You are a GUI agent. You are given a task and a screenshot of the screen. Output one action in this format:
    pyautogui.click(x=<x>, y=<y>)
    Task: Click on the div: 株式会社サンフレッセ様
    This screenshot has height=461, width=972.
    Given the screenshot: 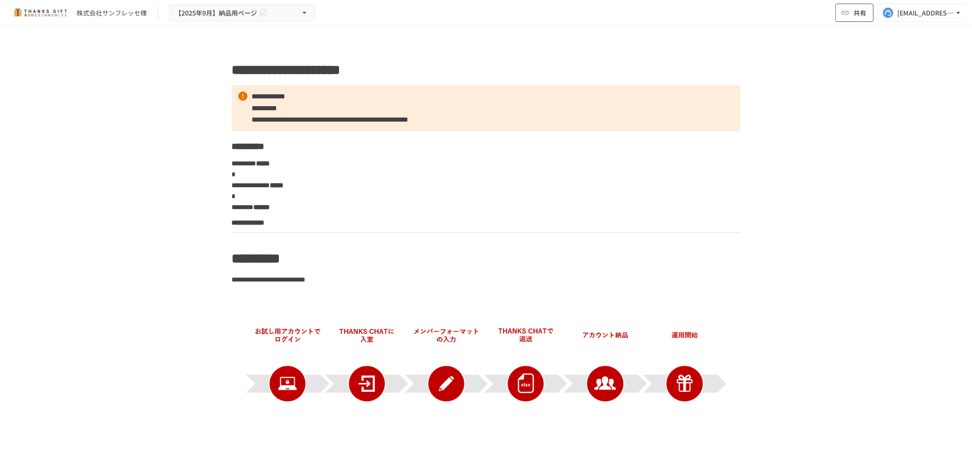 What is the action you would take?
    pyautogui.click(x=112, y=13)
    